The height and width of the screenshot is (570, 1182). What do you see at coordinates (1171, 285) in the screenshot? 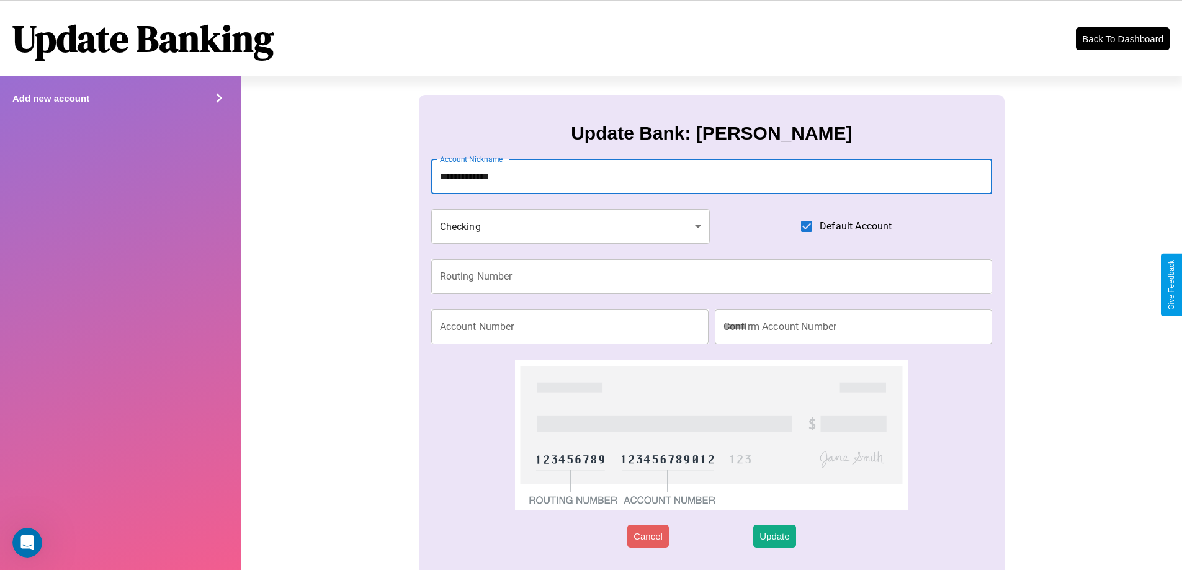
I see `div: Give Feedback` at bounding box center [1171, 285].